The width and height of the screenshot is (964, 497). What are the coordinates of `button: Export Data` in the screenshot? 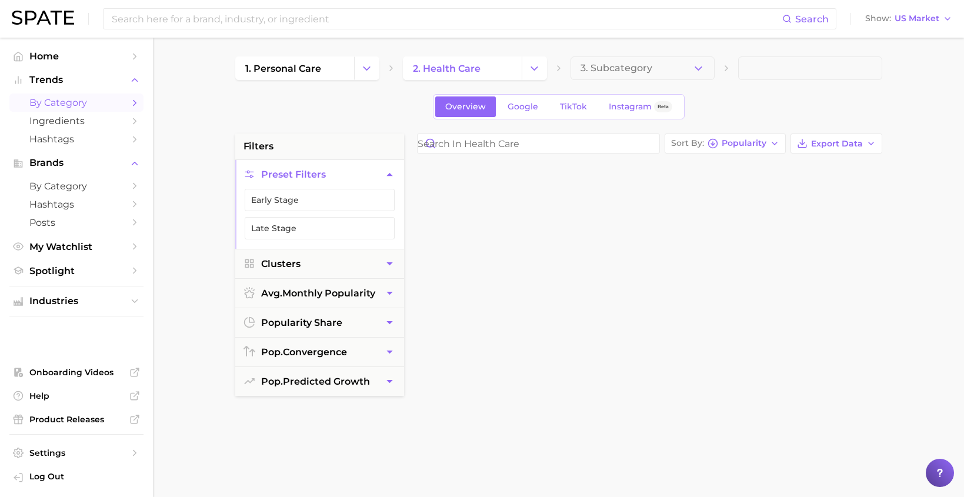 It's located at (836, 143).